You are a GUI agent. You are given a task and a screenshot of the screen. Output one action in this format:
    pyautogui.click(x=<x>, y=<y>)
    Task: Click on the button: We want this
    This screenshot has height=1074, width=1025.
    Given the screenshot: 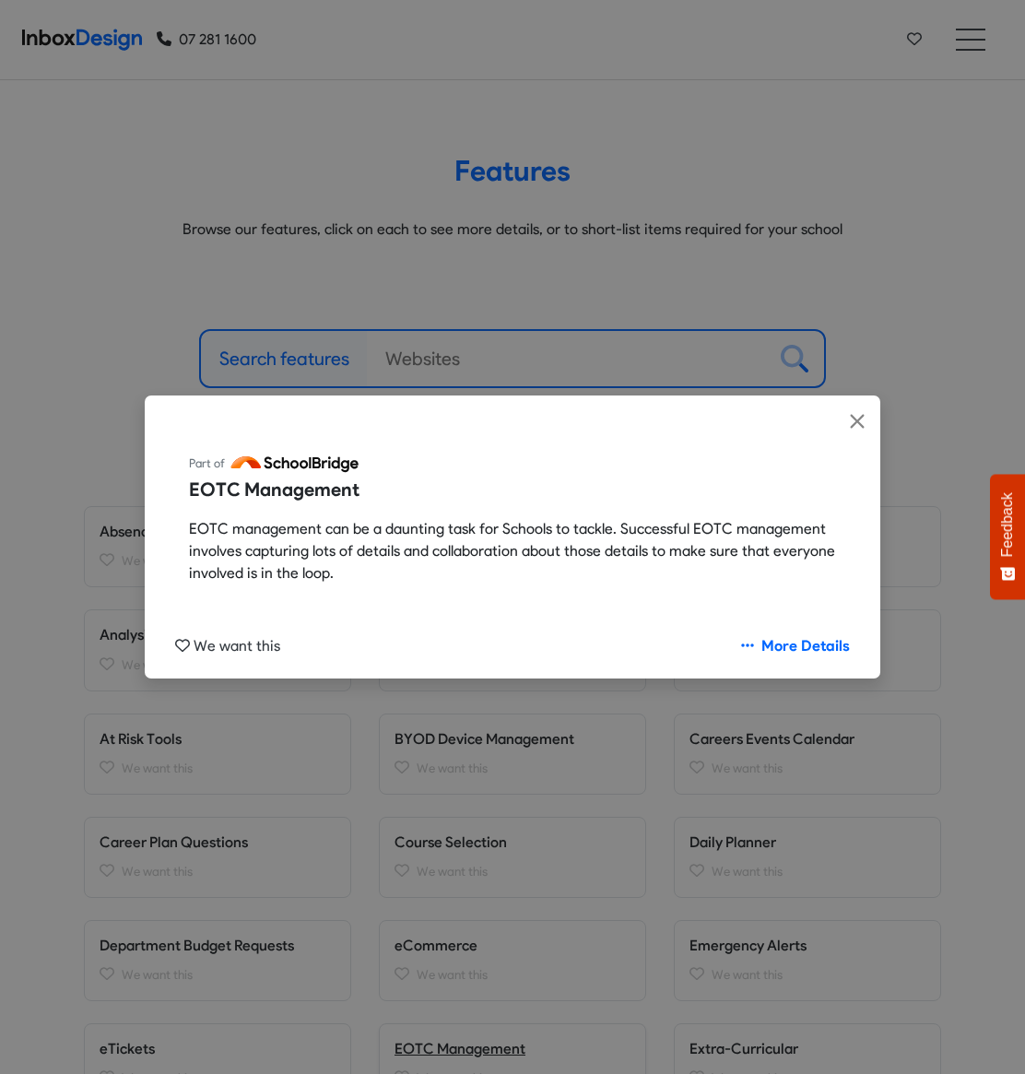 What is the action you would take?
    pyautogui.click(x=228, y=646)
    